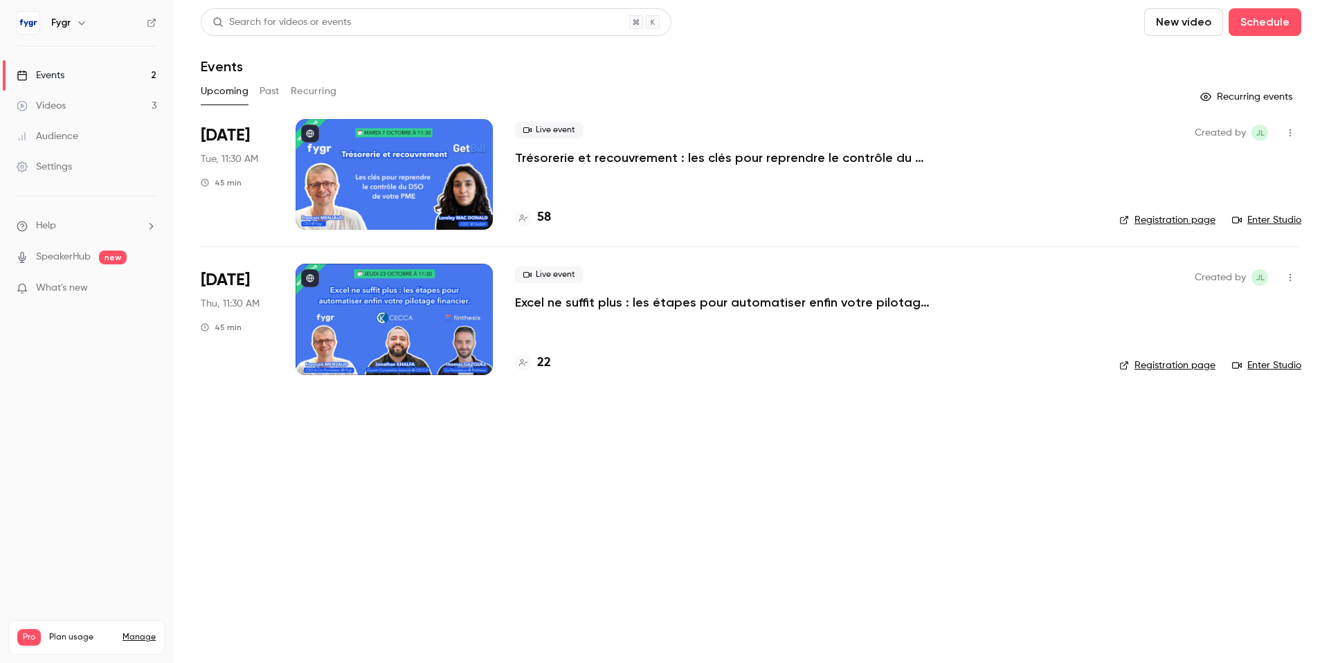 The height and width of the screenshot is (663, 1329). Describe the element at coordinates (44, 167) in the screenshot. I see `div: Settings` at that location.